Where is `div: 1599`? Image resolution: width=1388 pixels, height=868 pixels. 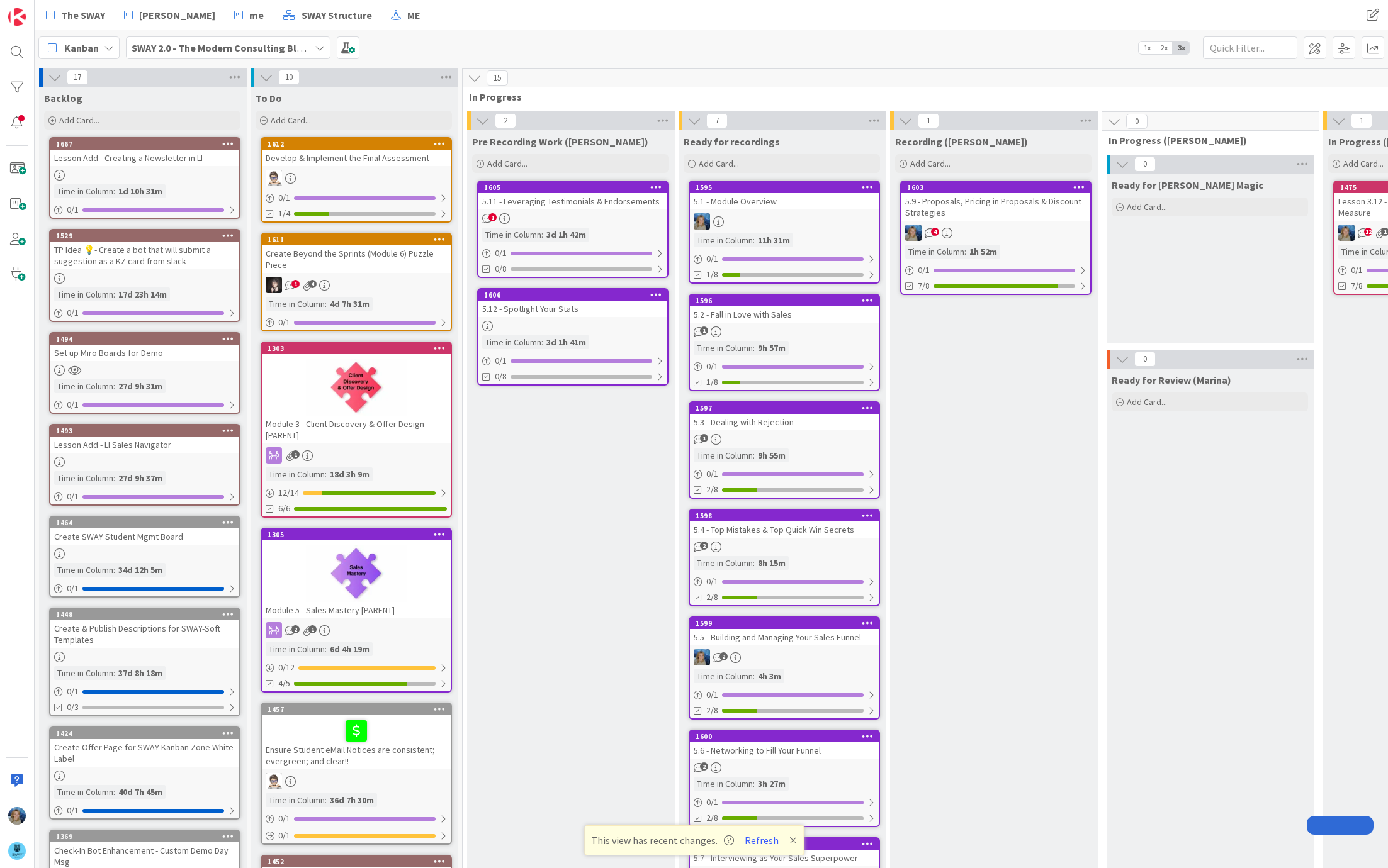 div: 1599 is located at coordinates (787, 623).